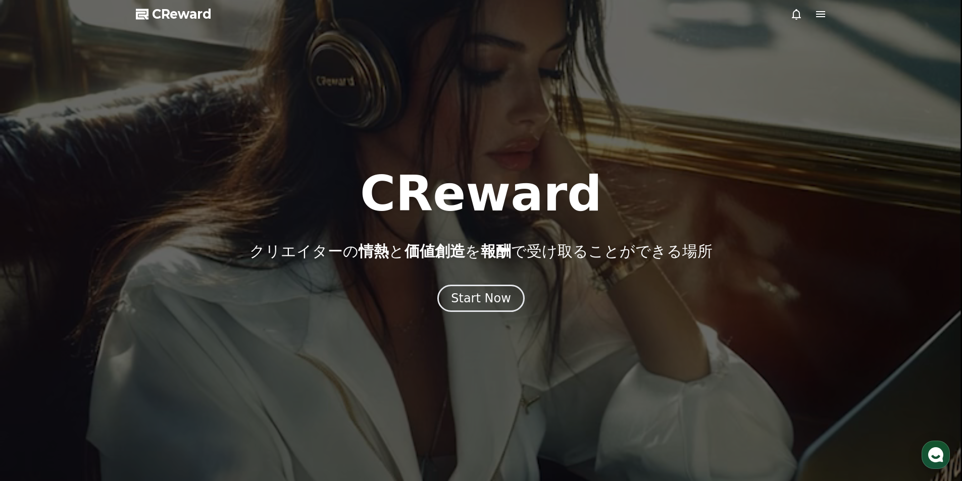 This screenshot has height=481, width=962. I want to click on span: 情熱, so click(374, 251).